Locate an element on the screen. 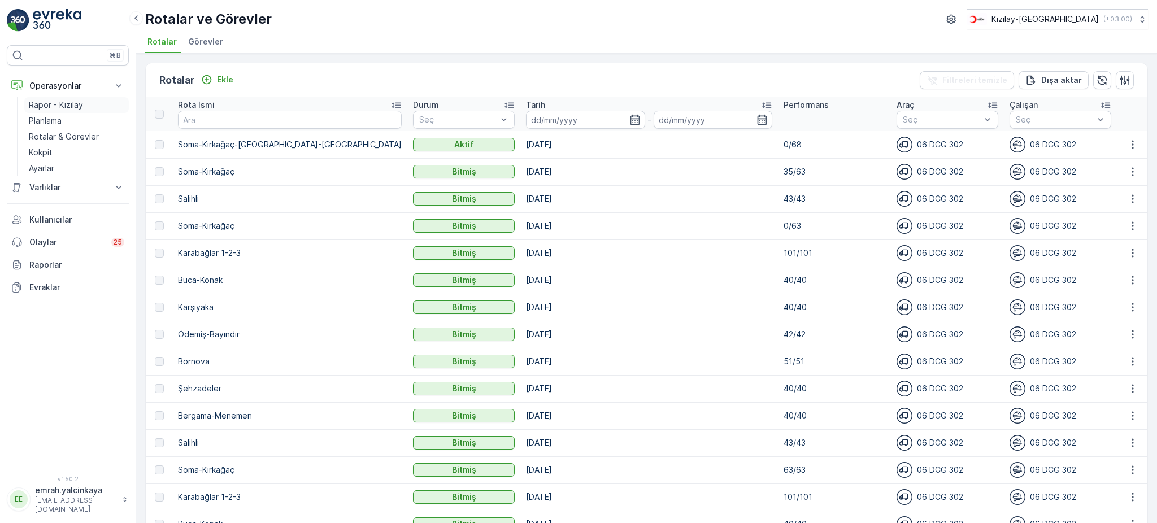 This screenshot has height=523, width=1157. img: logo_light-DOdMpM7g.png is located at coordinates (57, 20).